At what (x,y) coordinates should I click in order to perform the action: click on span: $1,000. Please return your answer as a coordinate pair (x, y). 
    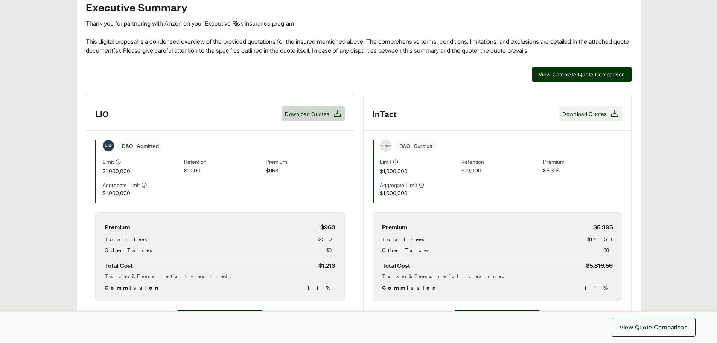
    Looking at the image, I should click on (223, 170).